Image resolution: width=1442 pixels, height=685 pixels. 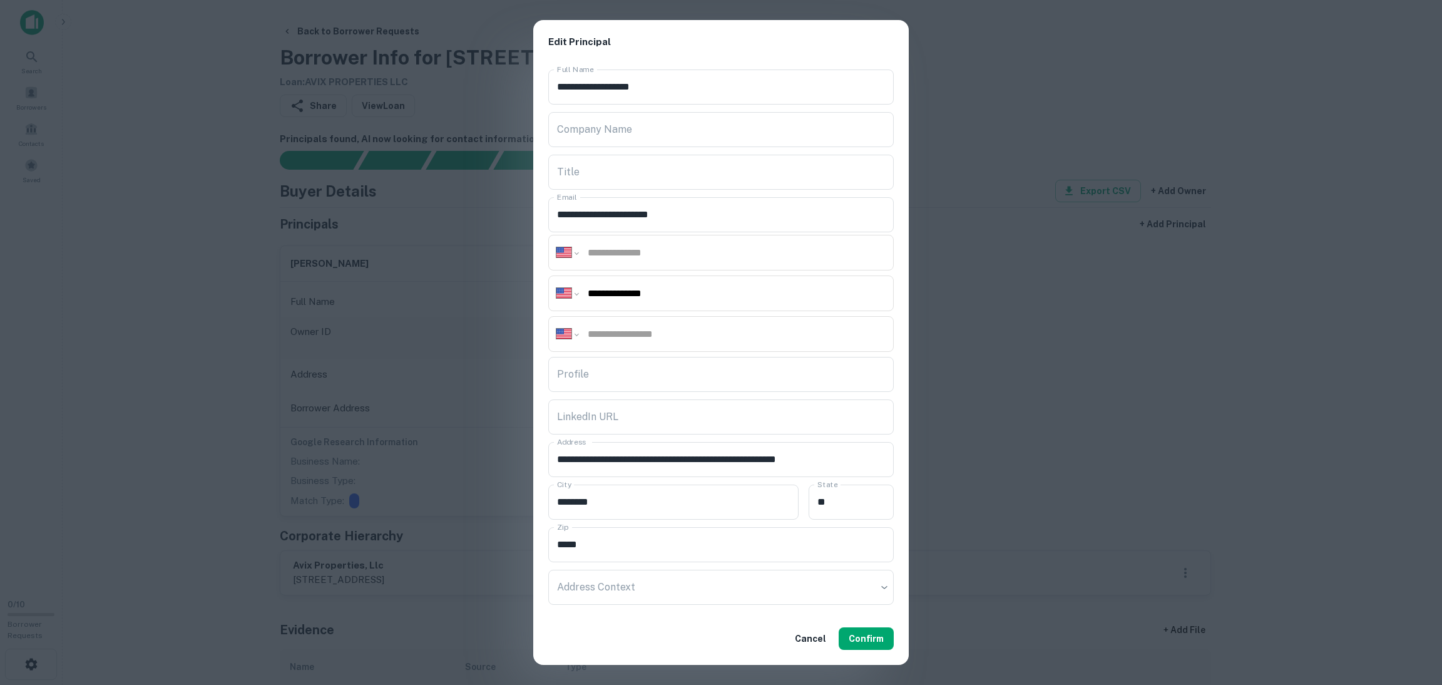 I want to click on div: Chat Widget, so click(x=1411, y=615).